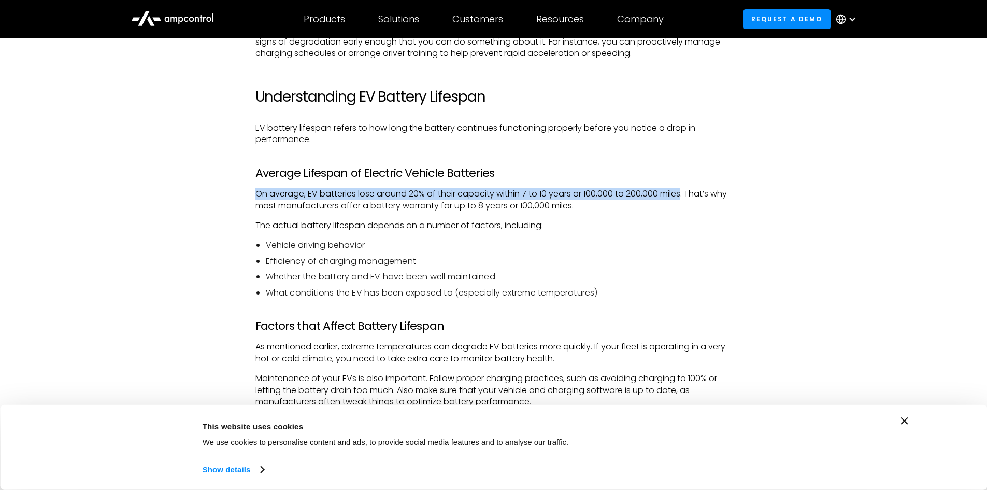  What do you see at coordinates (499, 277) in the screenshot?
I see `li: Whether the battery and EV have been well maintained` at bounding box center [499, 277].